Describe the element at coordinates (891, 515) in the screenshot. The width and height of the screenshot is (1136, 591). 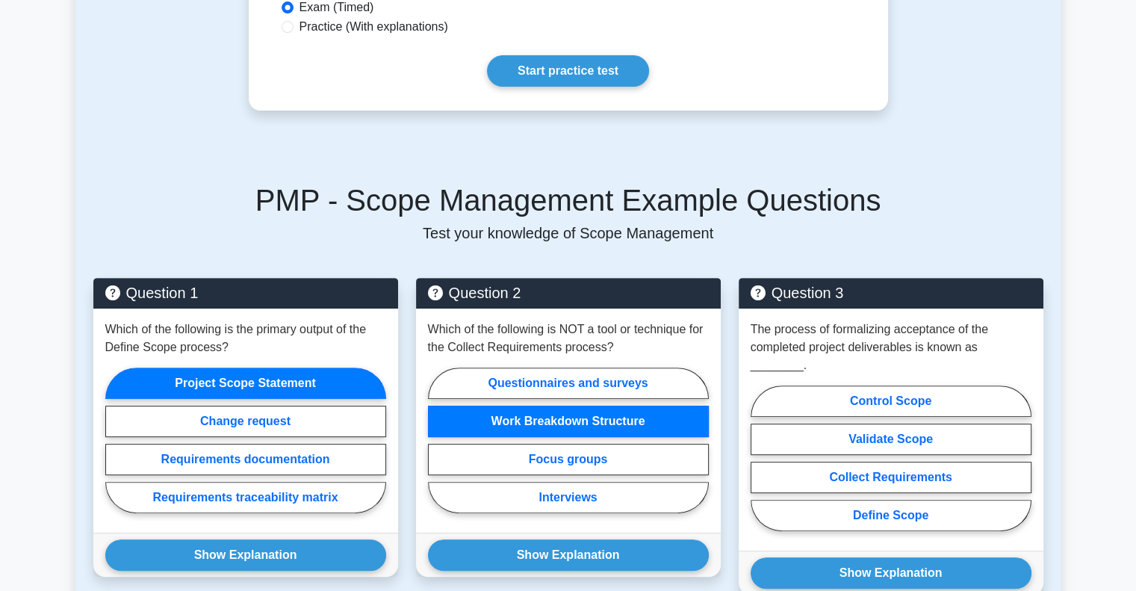
I see `label: Define Scope` at that location.